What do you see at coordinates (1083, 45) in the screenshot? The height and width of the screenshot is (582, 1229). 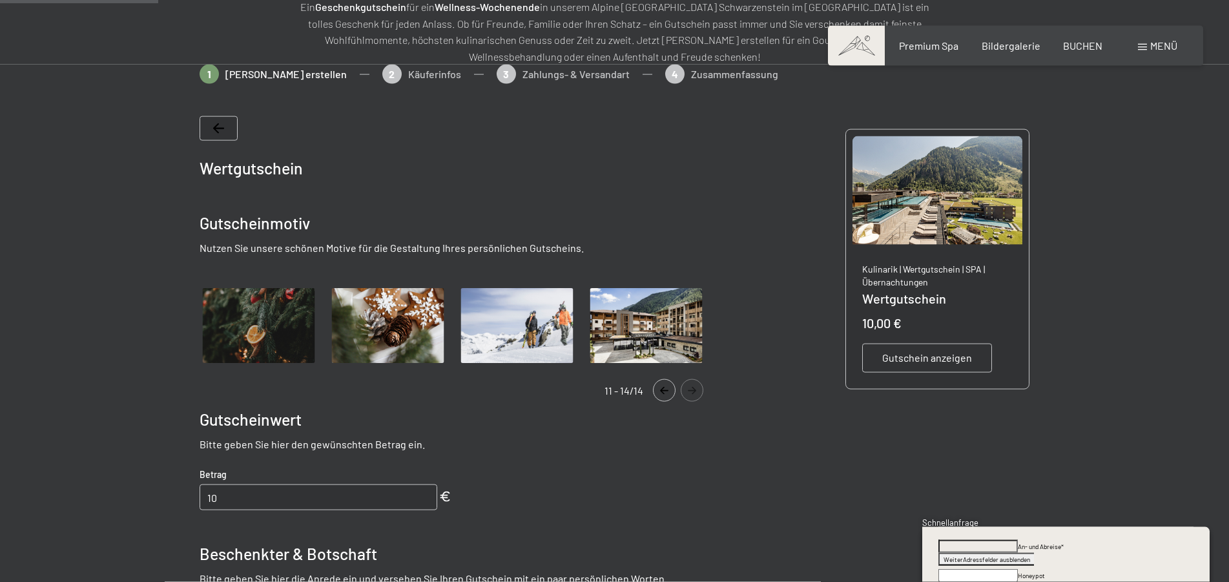 I see `a: BUCHEN` at bounding box center [1083, 45].